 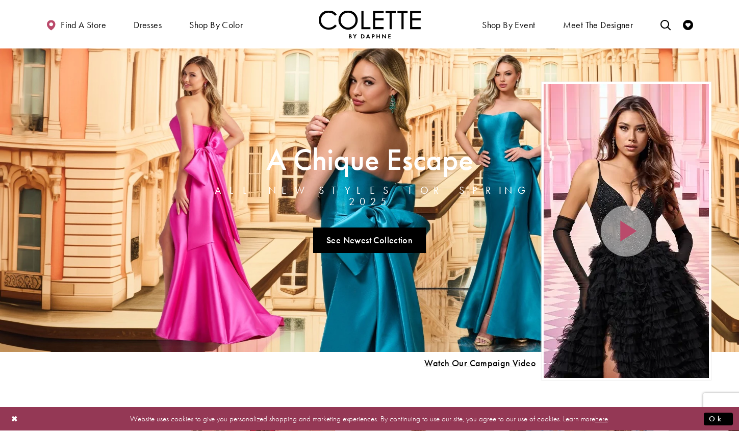 What do you see at coordinates (15, 419) in the screenshot?
I see `button: Close Dialog` at bounding box center [15, 419].